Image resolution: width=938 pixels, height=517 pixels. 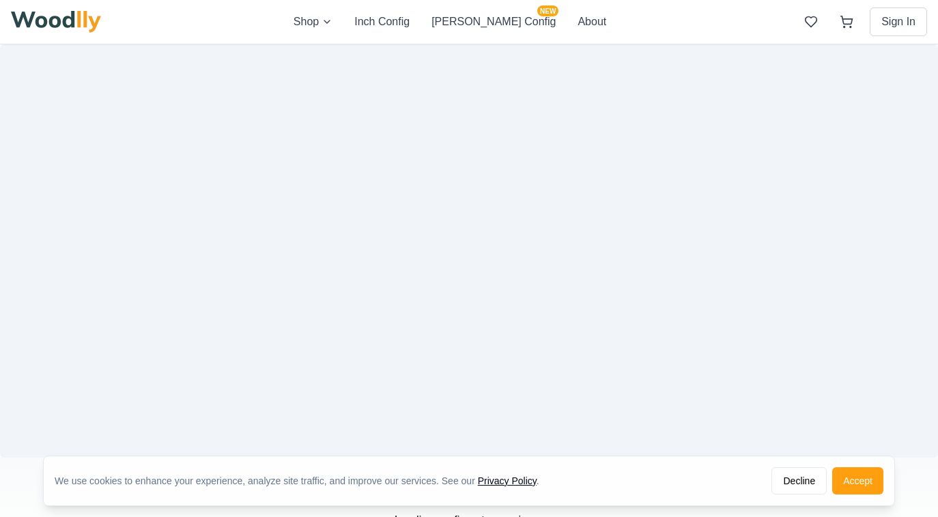 I want to click on button: About, so click(x=592, y=22).